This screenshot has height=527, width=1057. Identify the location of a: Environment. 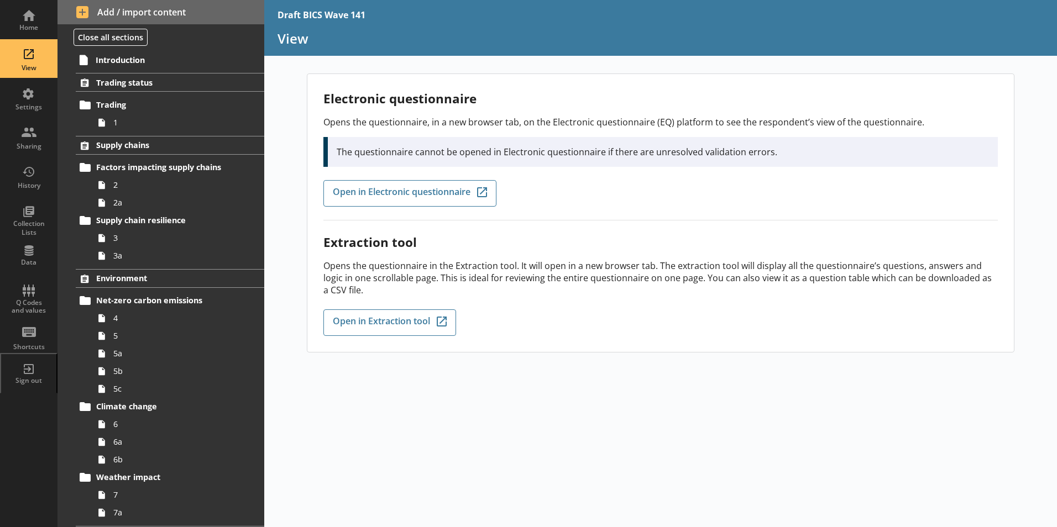
(170, 279).